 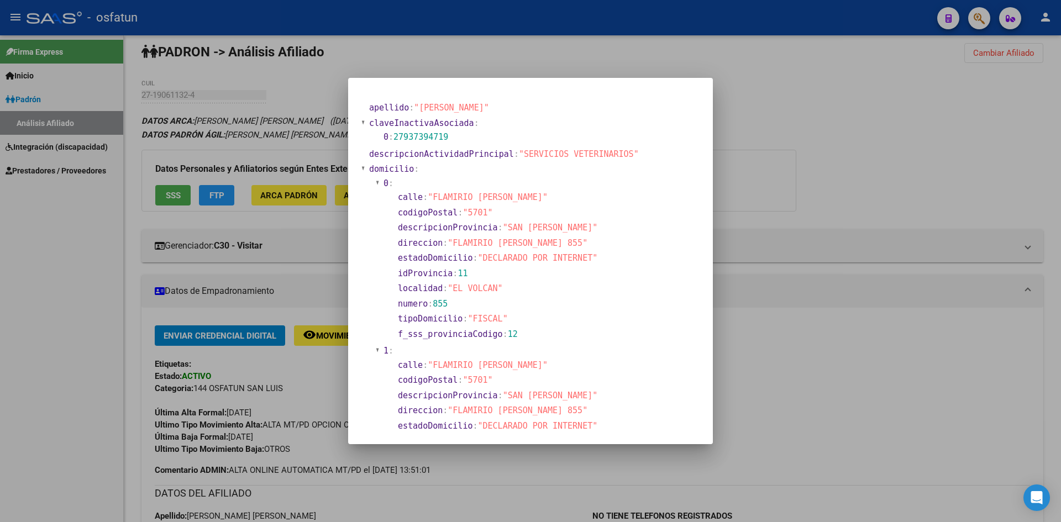 What do you see at coordinates (1037, 498) in the screenshot?
I see `div: Open Intercom Messenger` at bounding box center [1037, 498].